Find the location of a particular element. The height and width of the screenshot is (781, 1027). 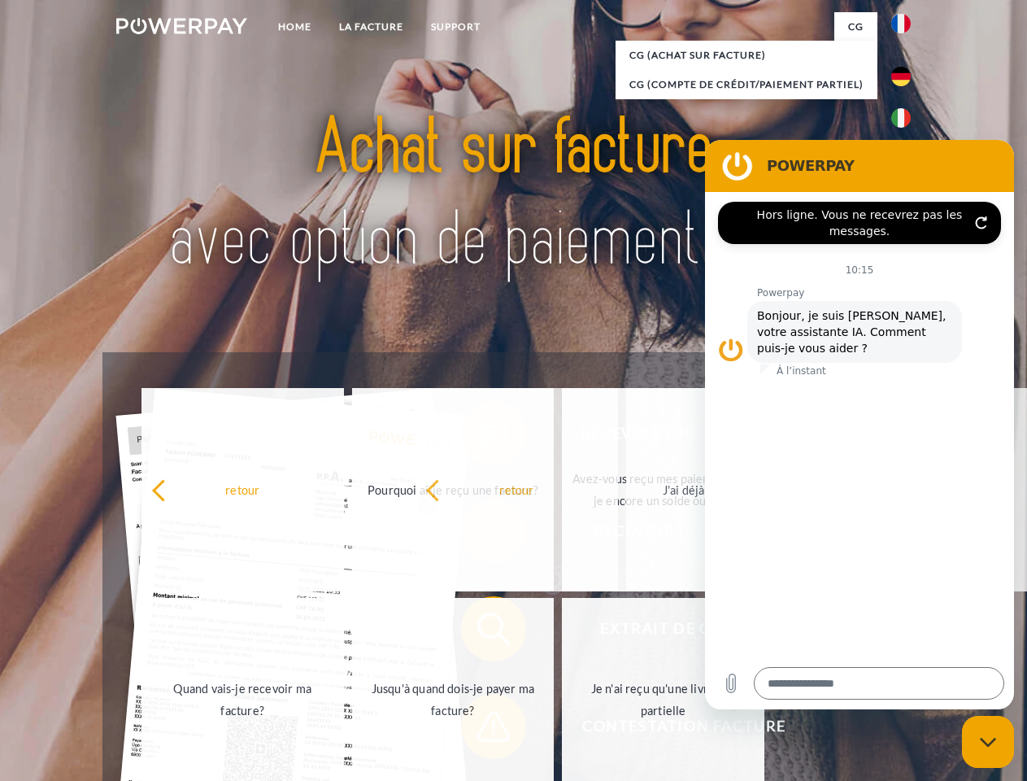

a: LA FACTURE is located at coordinates (371, 27).